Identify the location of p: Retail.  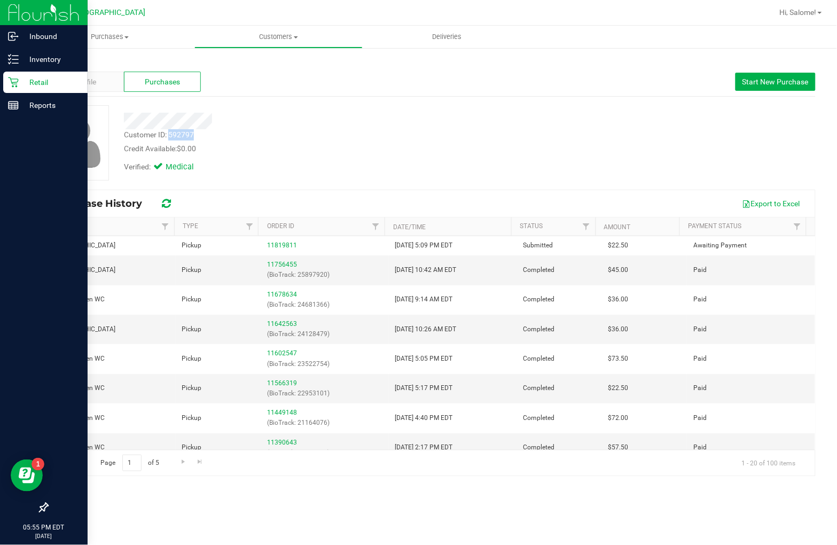
(51, 82).